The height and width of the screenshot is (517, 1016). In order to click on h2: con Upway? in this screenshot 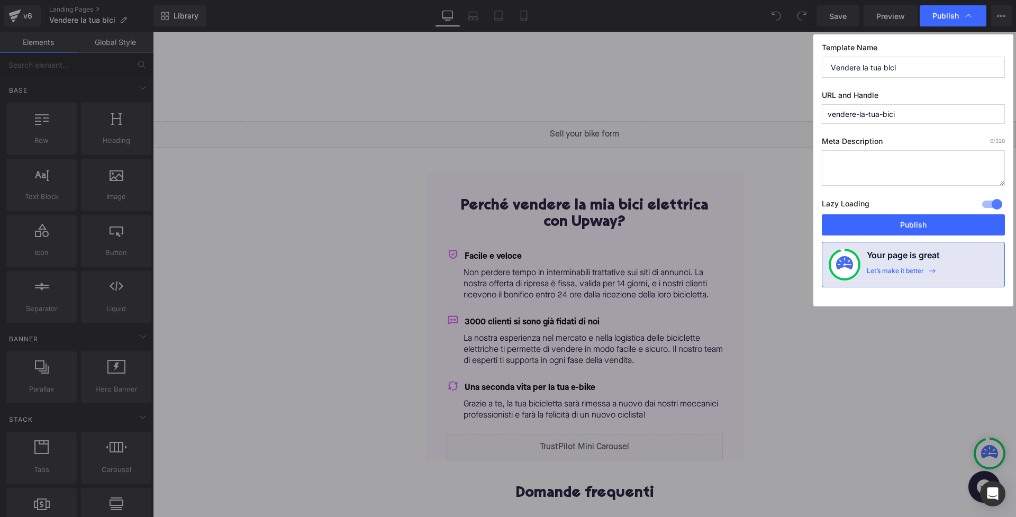, I will do `click(432, 191)`.